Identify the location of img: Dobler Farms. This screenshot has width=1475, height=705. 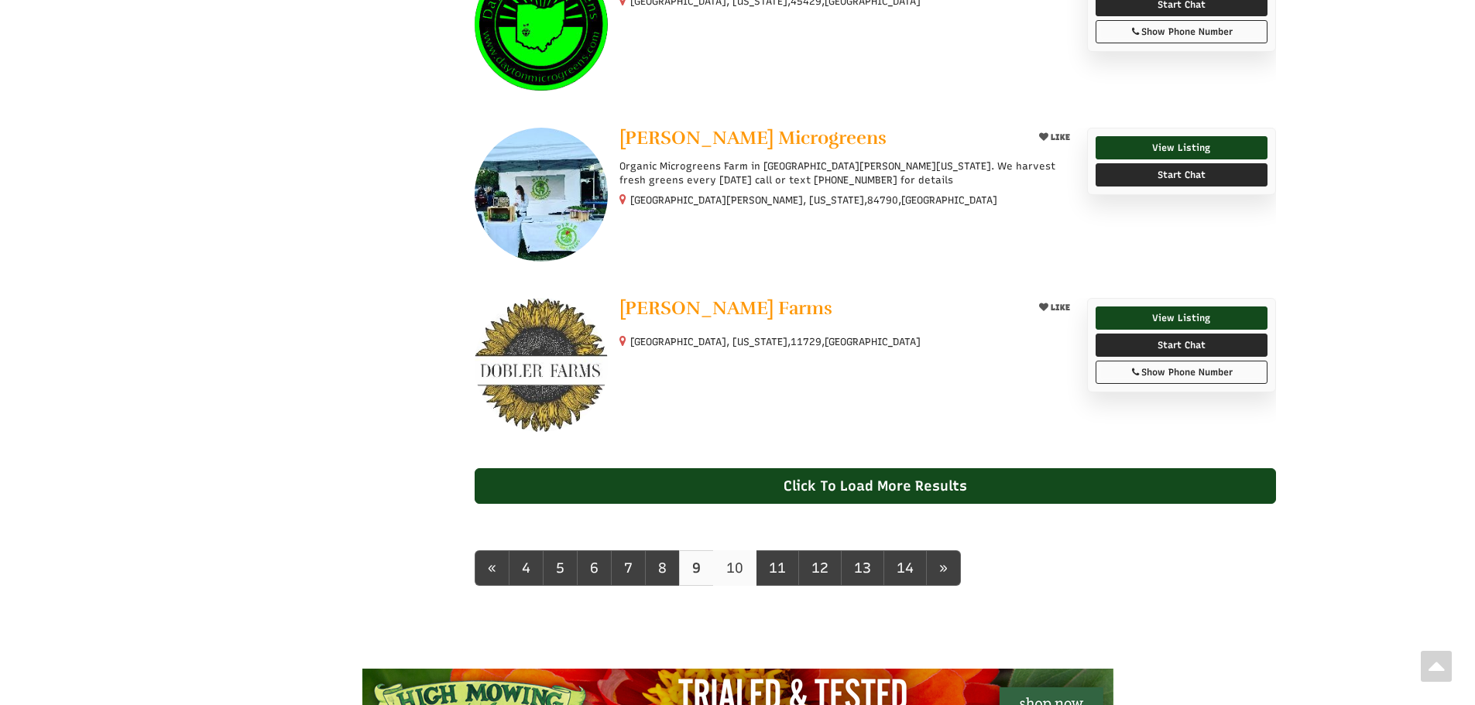
(541, 365).